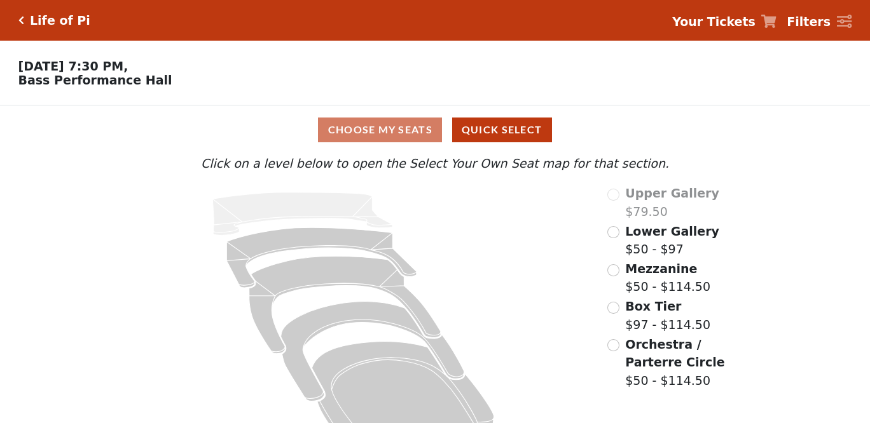 The height and width of the screenshot is (423, 870). I want to click on path: Upper Gallery - Seats Available: 0, so click(303, 214).